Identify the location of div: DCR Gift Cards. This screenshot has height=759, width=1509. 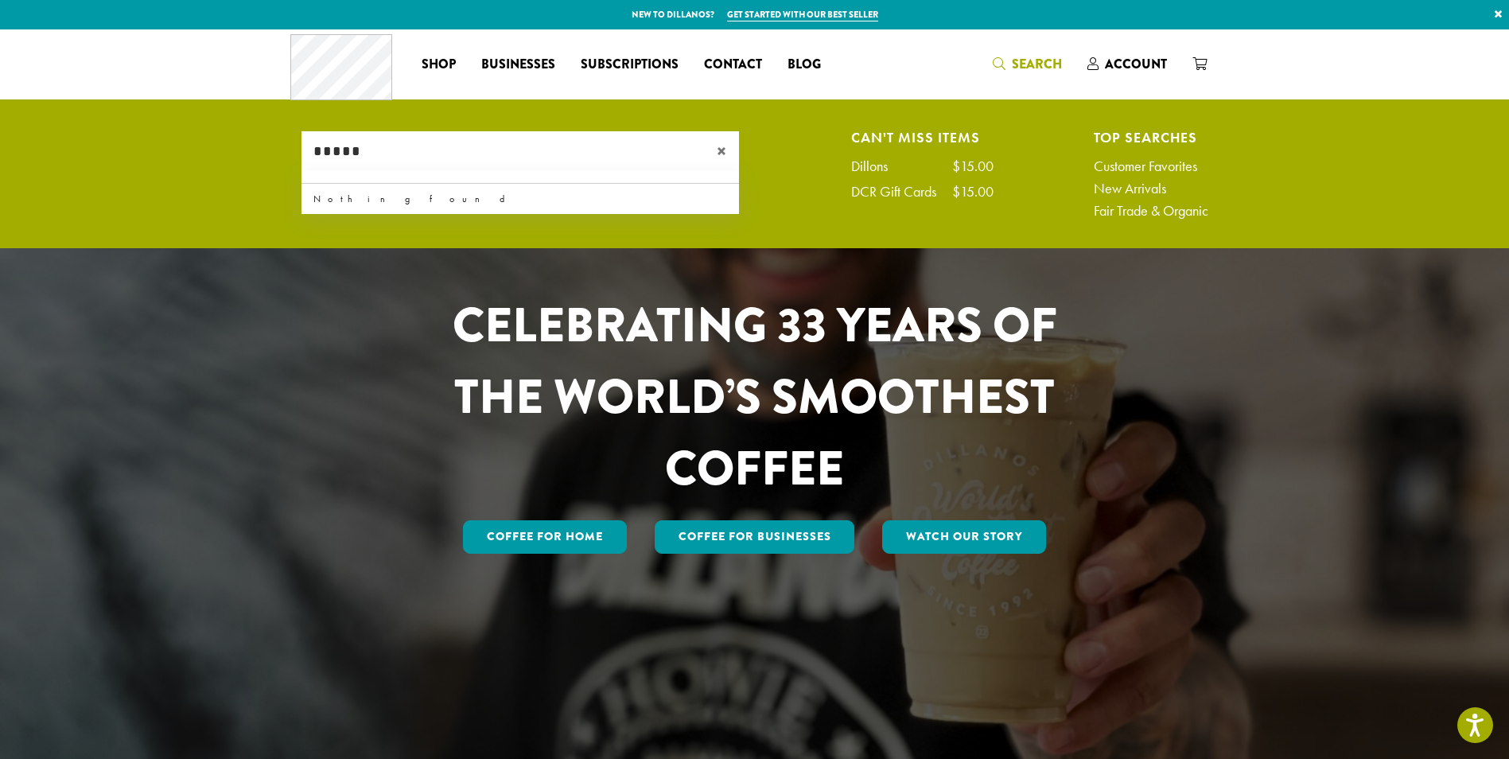
(901, 192).